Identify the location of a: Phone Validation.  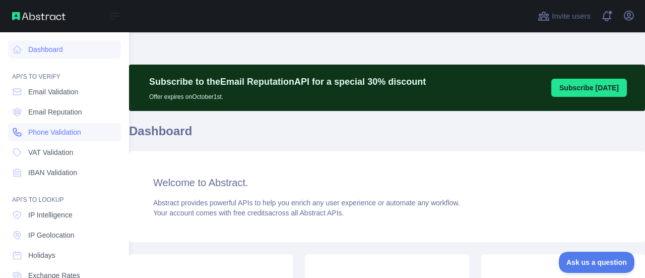
(64, 132).